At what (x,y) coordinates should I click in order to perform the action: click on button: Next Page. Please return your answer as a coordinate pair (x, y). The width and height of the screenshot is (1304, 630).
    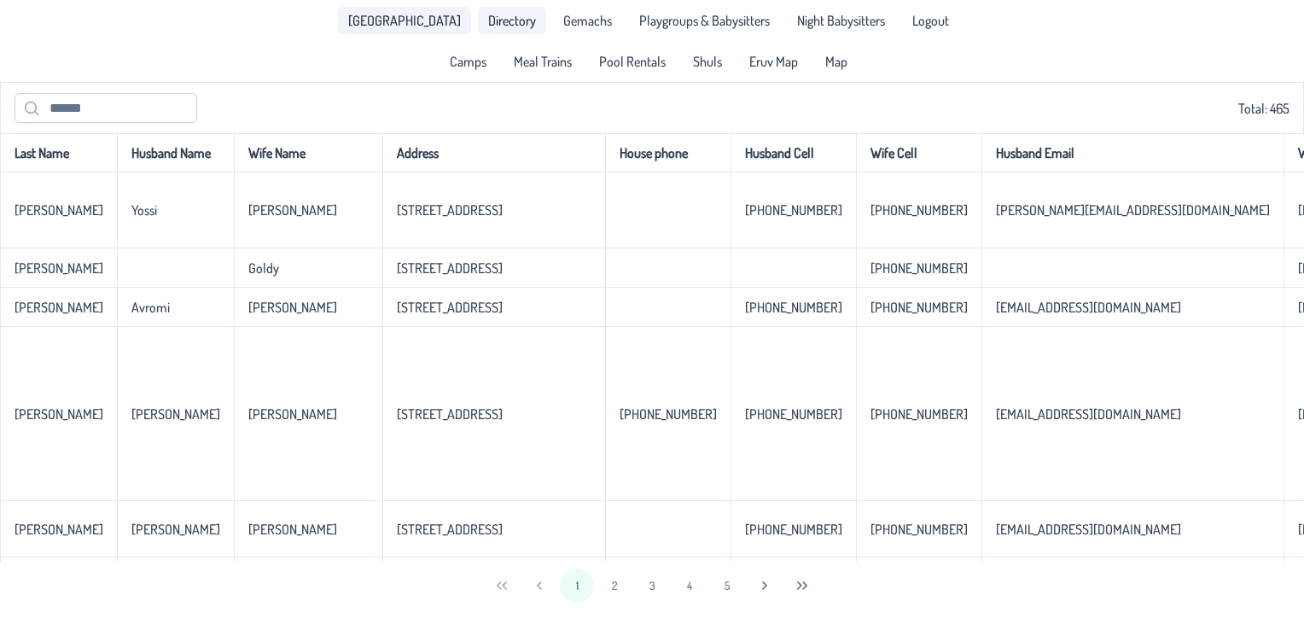
    Looking at the image, I should click on (765, 586).